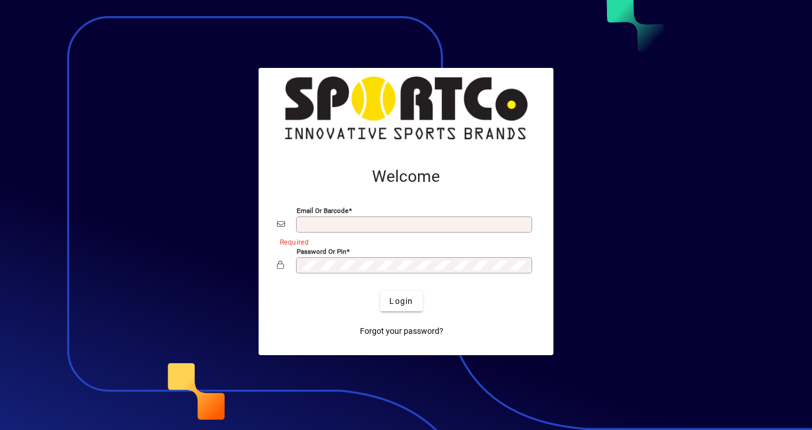  Describe the element at coordinates (401, 301) in the screenshot. I see `button: Login` at that location.